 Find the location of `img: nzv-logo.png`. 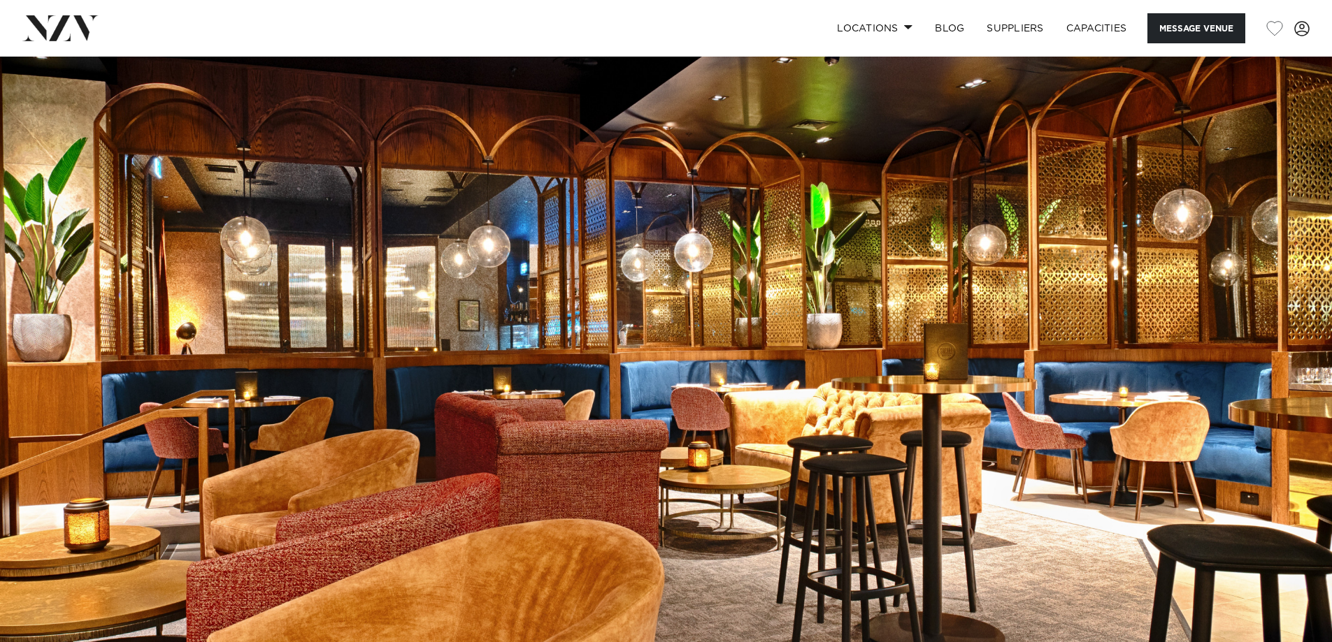

img: nzv-logo.png is located at coordinates (60, 28).